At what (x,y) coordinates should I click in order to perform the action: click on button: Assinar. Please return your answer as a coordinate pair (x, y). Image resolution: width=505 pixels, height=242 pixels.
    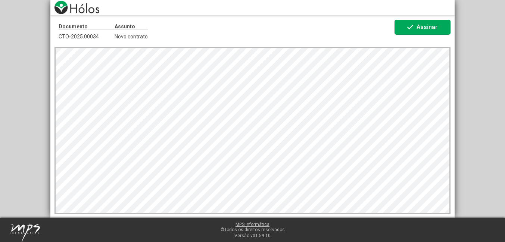
    Looking at the image, I should click on (423, 27).